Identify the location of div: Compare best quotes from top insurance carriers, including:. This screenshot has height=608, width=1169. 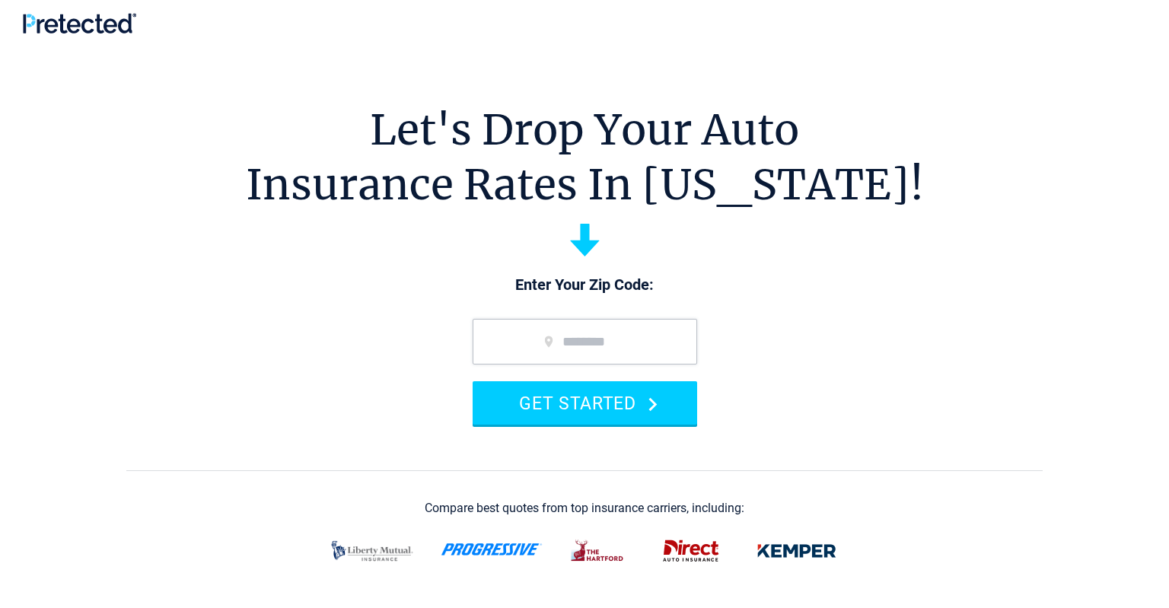
(585, 509).